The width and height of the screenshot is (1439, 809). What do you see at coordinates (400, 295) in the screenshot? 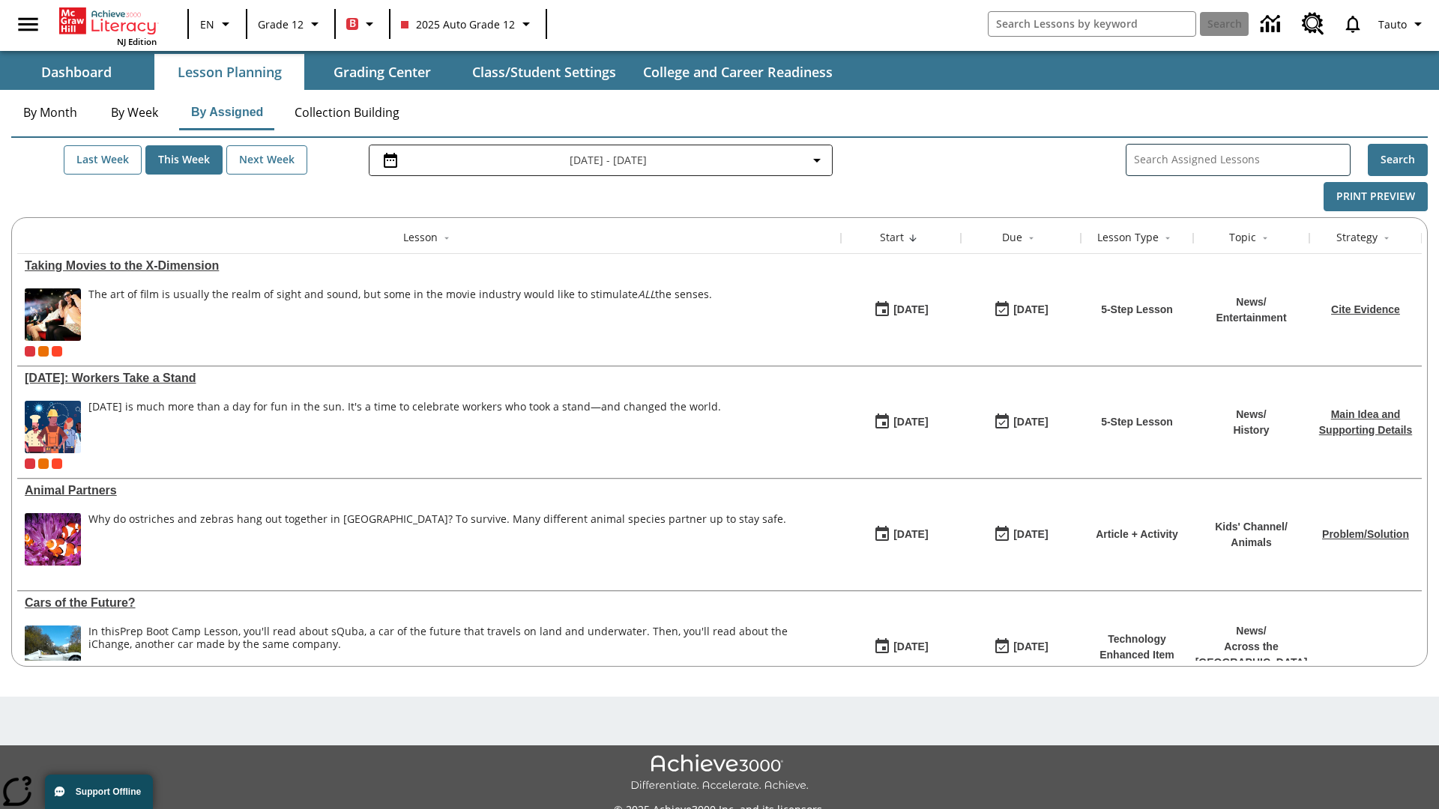
I see `p: The art of film is usually the realm of sight and sound, but some in the movie industry would lik...` at bounding box center [400, 295].